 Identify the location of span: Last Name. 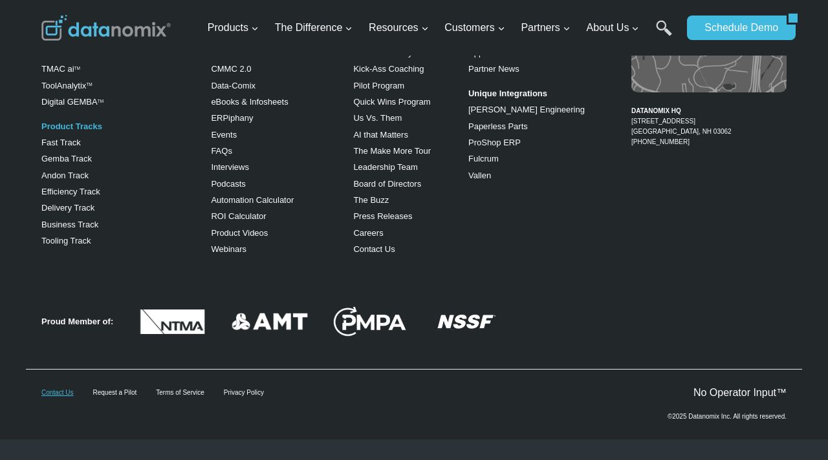
(312, 6).